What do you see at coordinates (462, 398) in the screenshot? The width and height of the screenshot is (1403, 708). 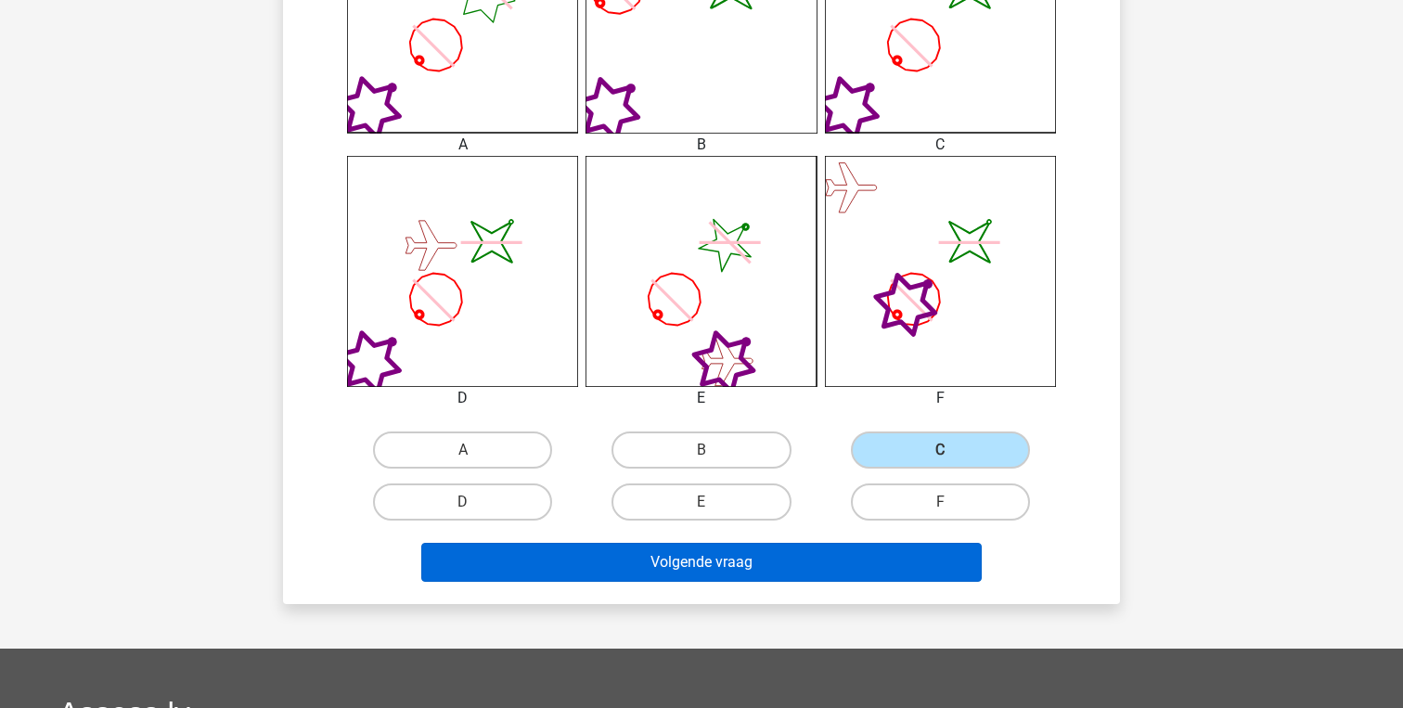 I see `div: D` at bounding box center [462, 398].